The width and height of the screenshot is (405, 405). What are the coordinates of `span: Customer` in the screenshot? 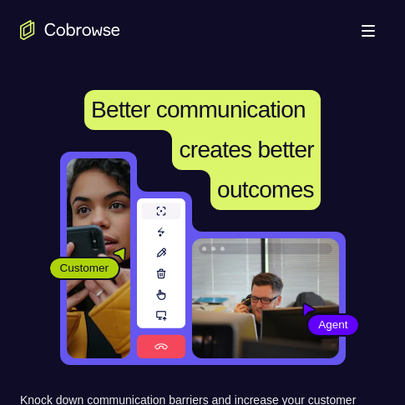 It's located at (84, 269).